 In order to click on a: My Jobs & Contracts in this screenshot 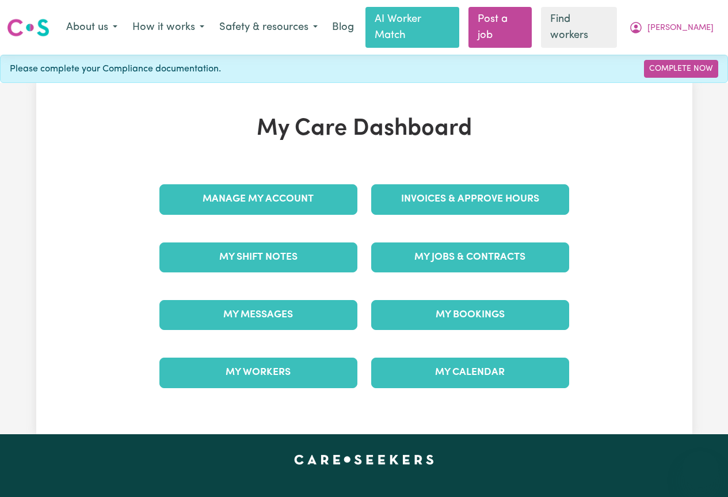, I will do `click(470, 257)`.